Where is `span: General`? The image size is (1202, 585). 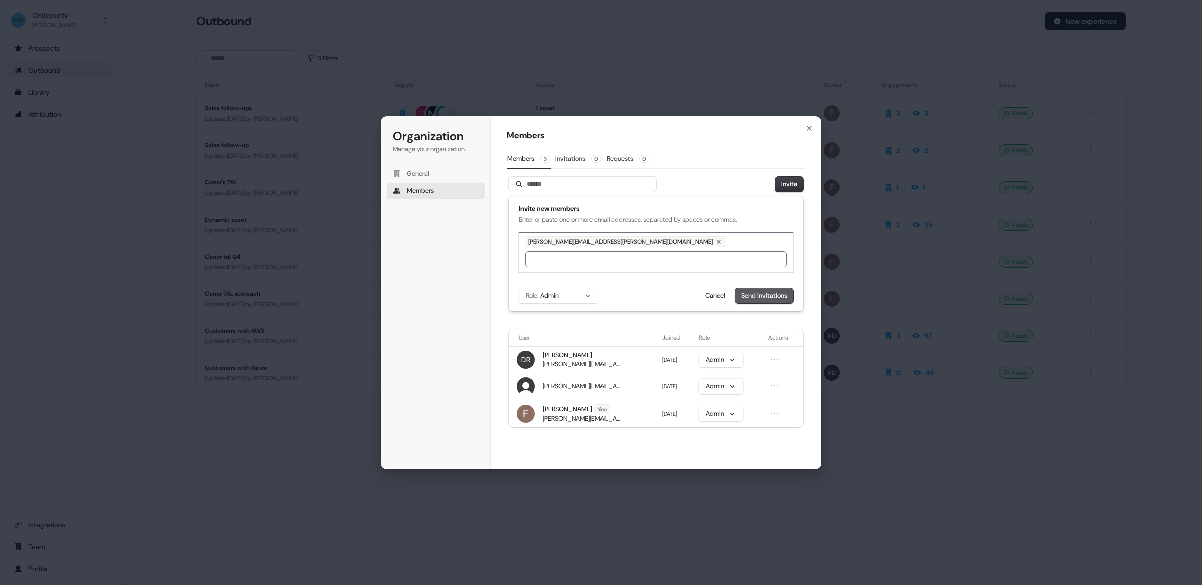
span: General is located at coordinates (418, 174).